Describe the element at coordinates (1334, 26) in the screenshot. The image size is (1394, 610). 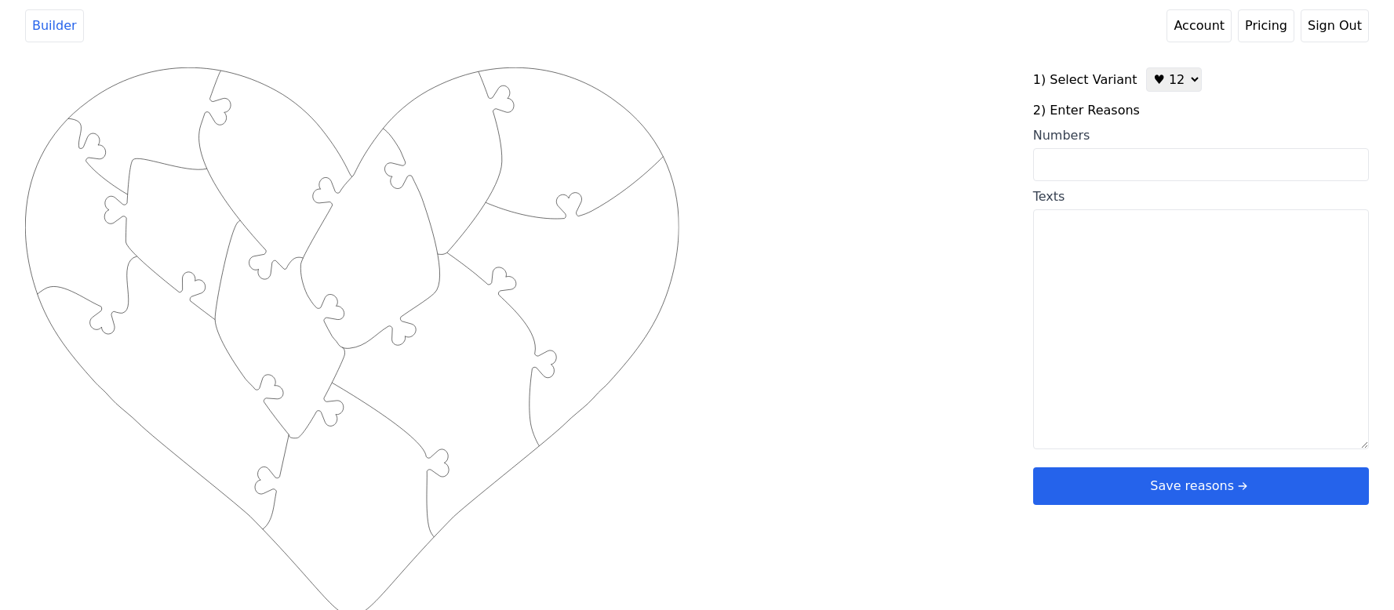
I see `button: Sign Out` at that location.